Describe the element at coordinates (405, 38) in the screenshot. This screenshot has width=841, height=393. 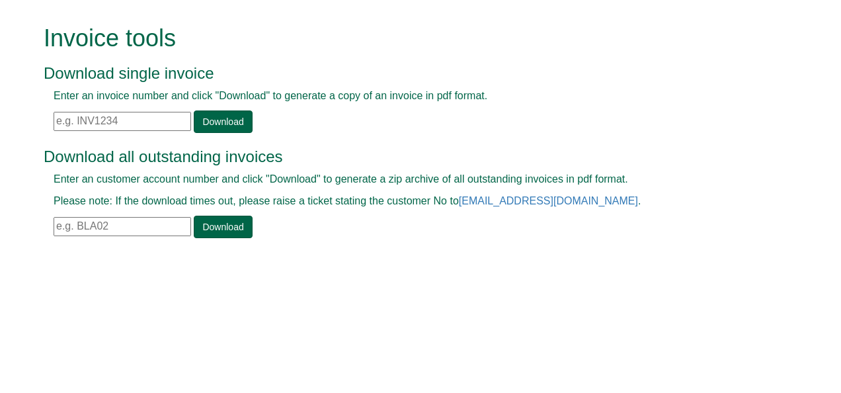
I see `h1: Invoice tools` at that location.